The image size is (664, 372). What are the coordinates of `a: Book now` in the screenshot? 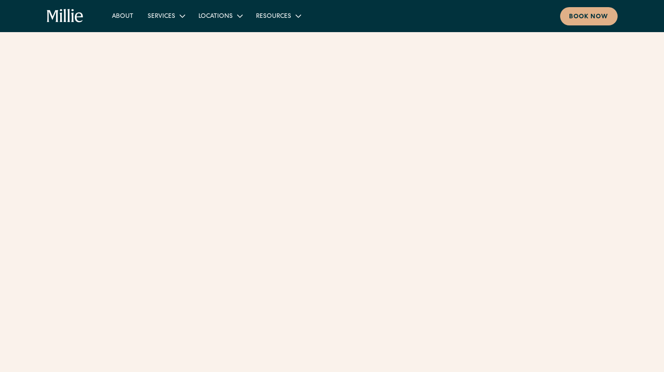 It's located at (589, 16).